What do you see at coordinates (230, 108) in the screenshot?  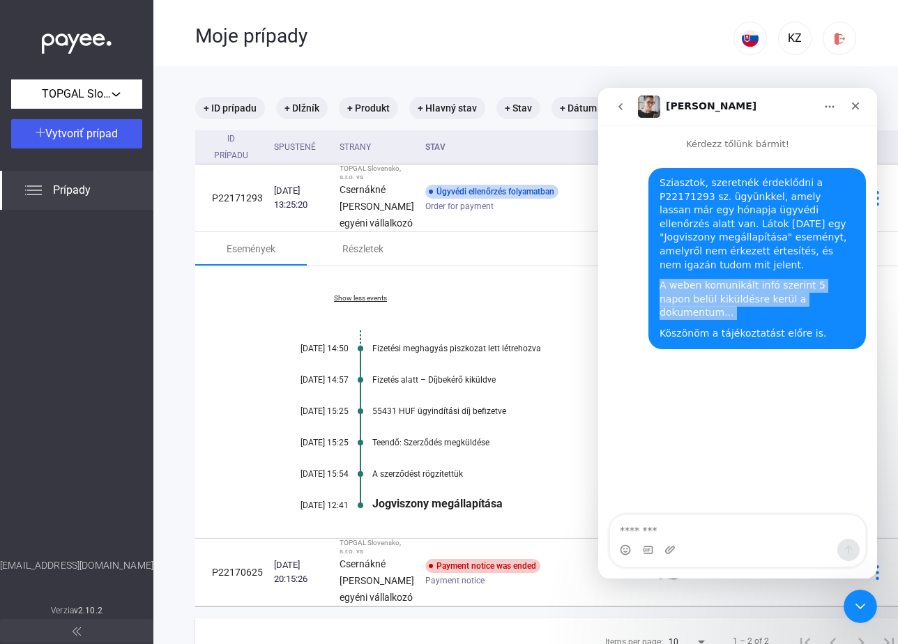 I see `mat-chip: + ID prípadu` at bounding box center [230, 108].